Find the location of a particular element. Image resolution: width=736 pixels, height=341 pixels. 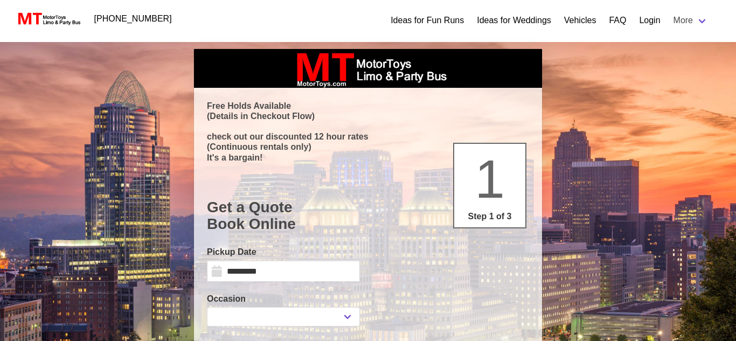

a: More is located at coordinates (691, 20).